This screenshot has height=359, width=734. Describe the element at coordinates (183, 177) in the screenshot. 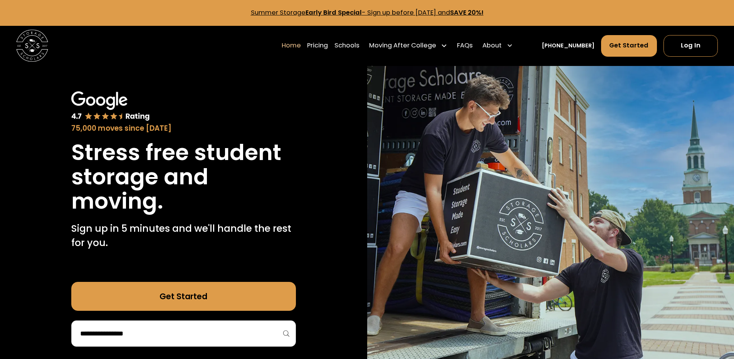

I see `h1: Stress free student storage and moving.` at that location.